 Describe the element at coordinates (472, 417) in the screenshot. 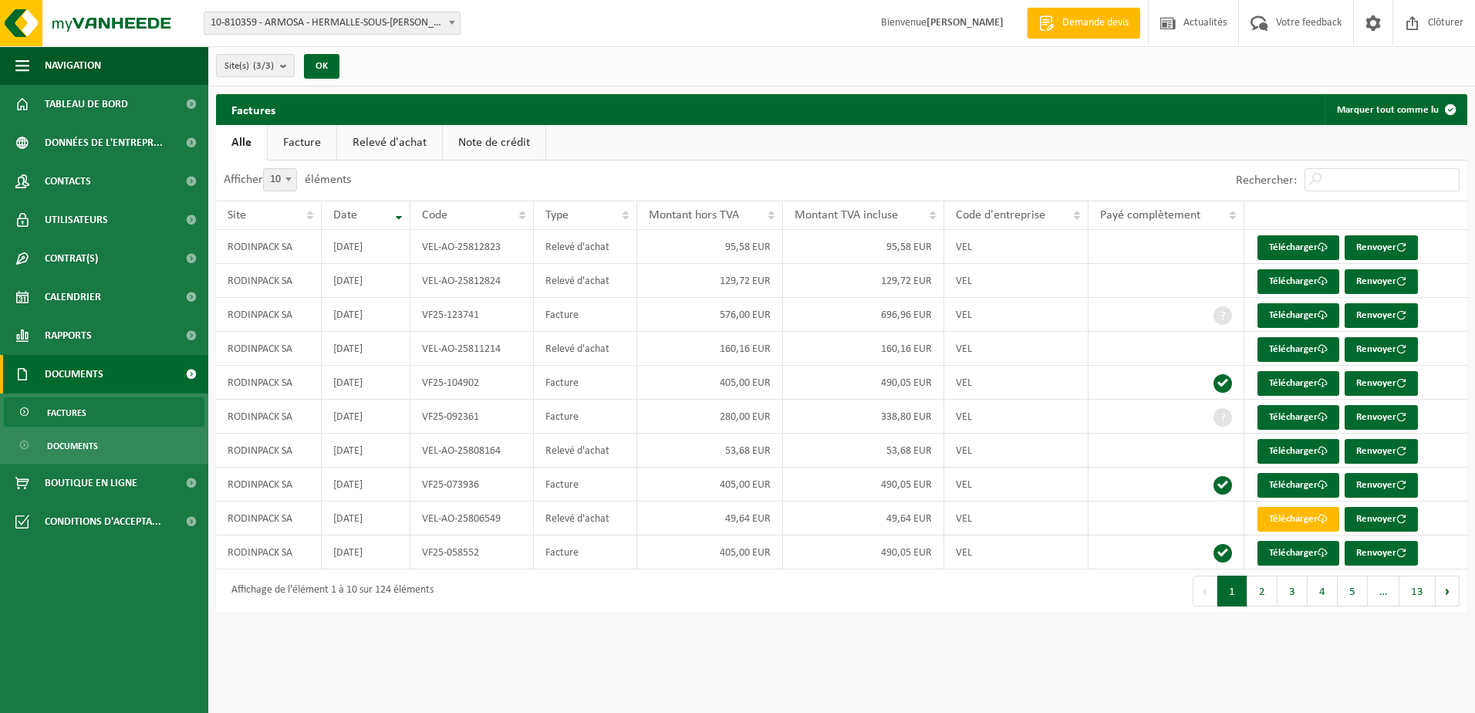

I see `td: VF25-092361` at that location.